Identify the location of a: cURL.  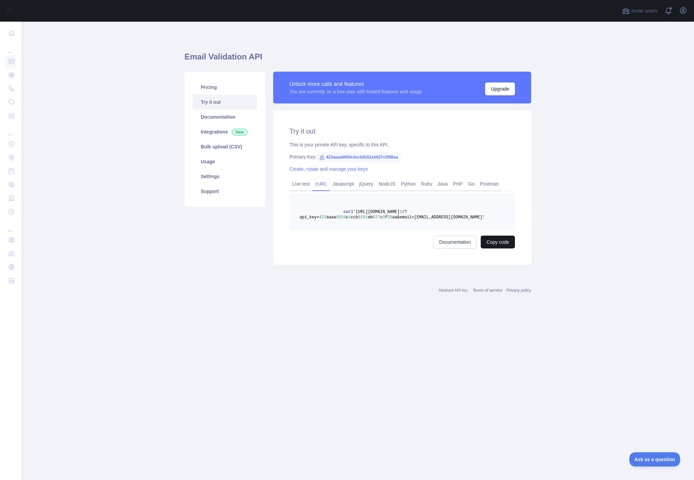
(321, 184).